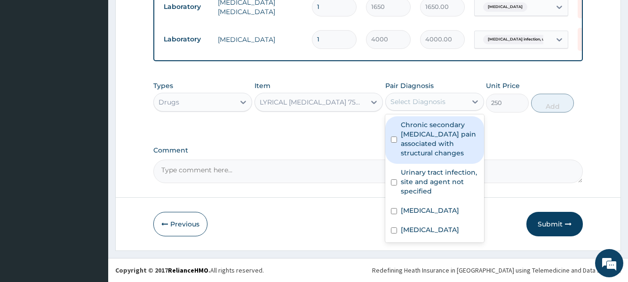 This screenshot has height=282, width=628. Describe the element at coordinates (180, 224) in the screenshot. I see `button: Previous` at that location.